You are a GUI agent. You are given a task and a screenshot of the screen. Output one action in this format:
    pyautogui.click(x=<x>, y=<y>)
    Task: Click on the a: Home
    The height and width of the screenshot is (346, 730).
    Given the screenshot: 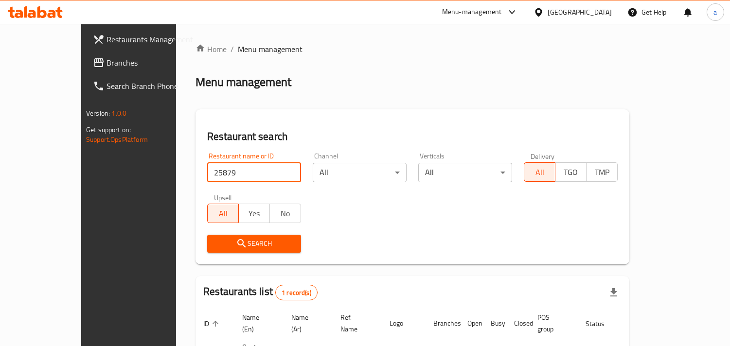 What is the action you would take?
    pyautogui.click(x=211, y=49)
    